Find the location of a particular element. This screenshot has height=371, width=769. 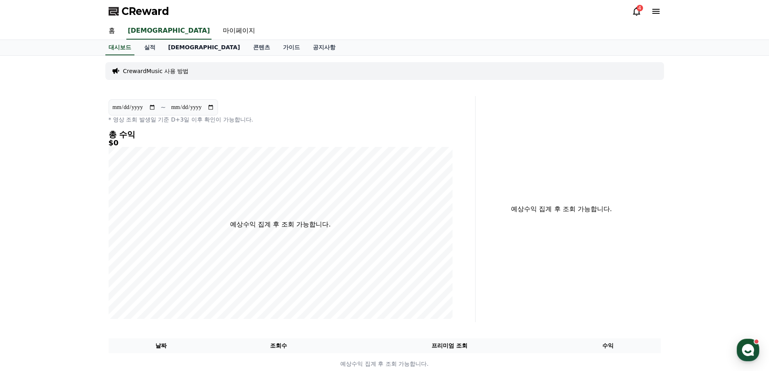

a: 대시보드 is located at coordinates (120, 48).